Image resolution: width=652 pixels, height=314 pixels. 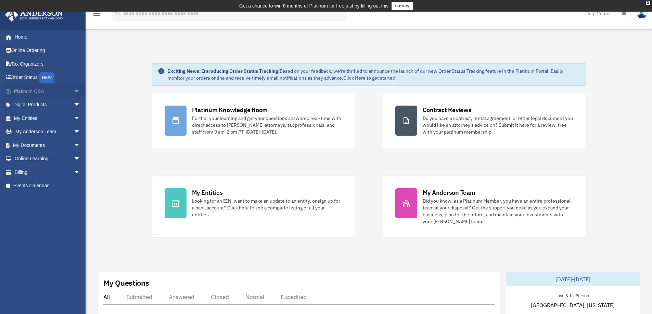 What do you see at coordinates (641, 13) in the screenshot?
I see `img: User Pic` at bounding box center [641, 13].